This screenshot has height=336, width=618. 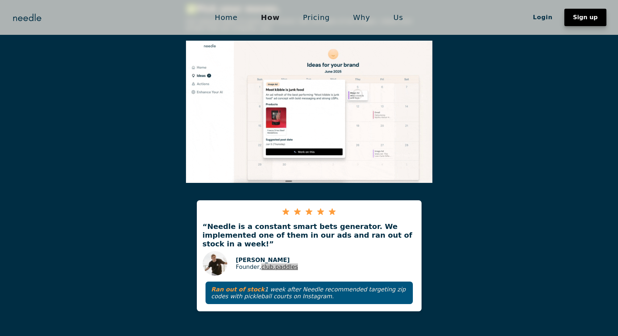 What do you see at coordinates (226, 17) in the screenshot?
I see `a: Home` at bounding box center [226, 17].